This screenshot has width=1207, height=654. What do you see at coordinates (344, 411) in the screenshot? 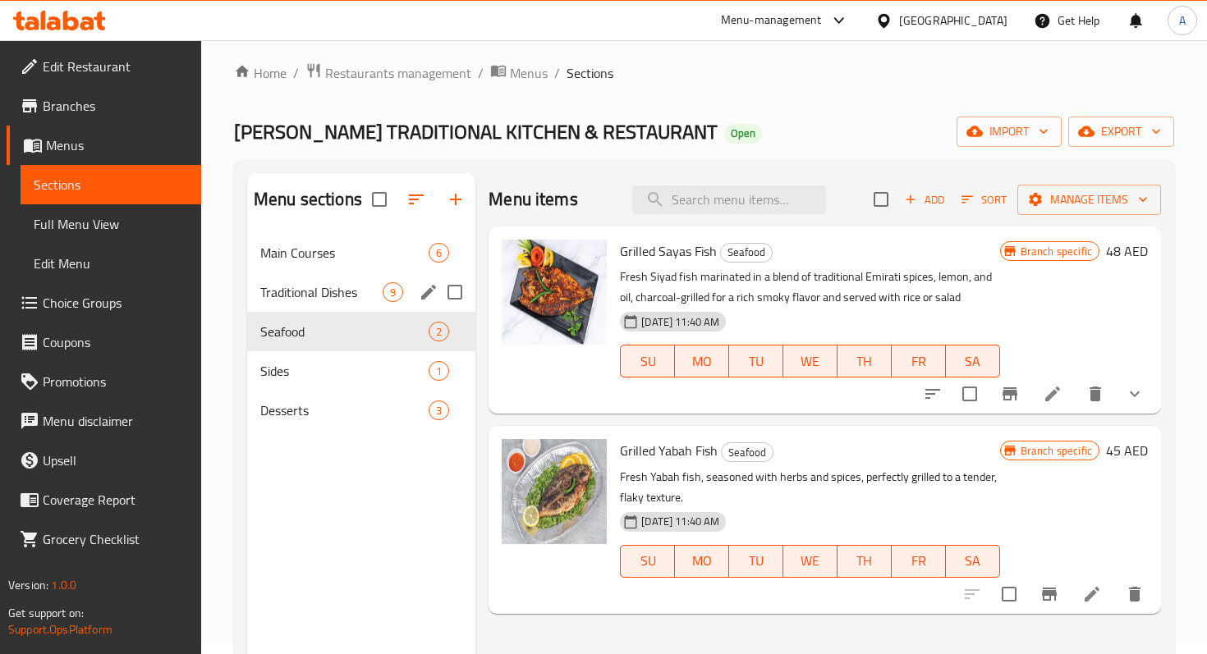
I see `div: Desserts` at bounding box center [344, 411].